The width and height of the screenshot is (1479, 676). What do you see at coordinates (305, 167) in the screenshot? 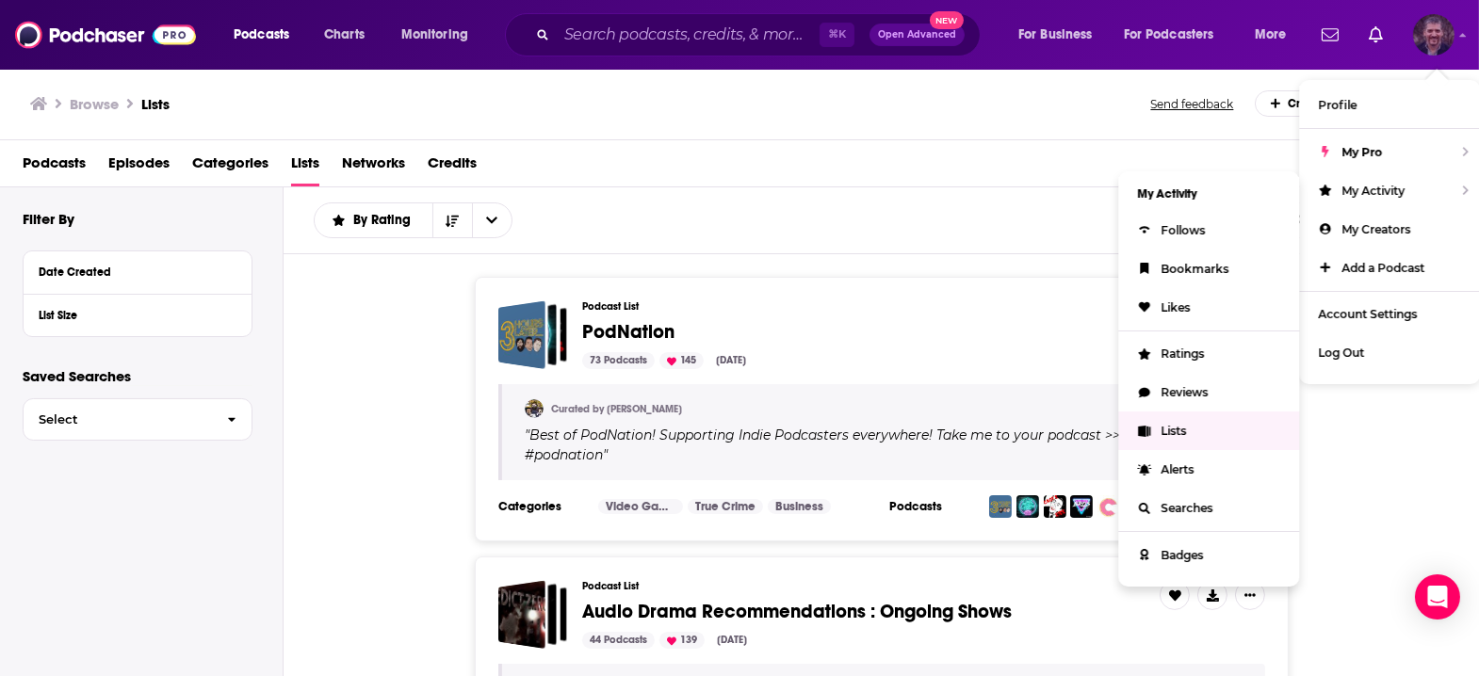
I see `span: Lists` at bounding box center [305, 167].